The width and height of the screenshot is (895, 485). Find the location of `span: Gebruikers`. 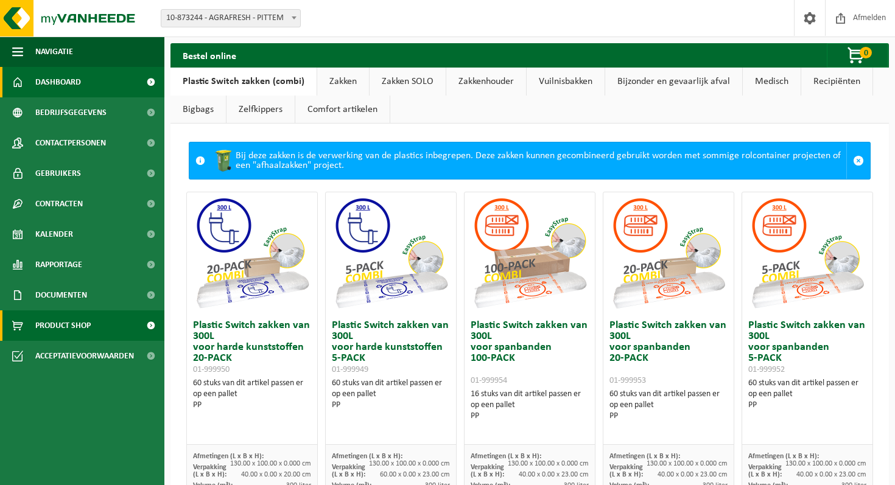

span: Gebruikers is located at coordinates (58, 174).